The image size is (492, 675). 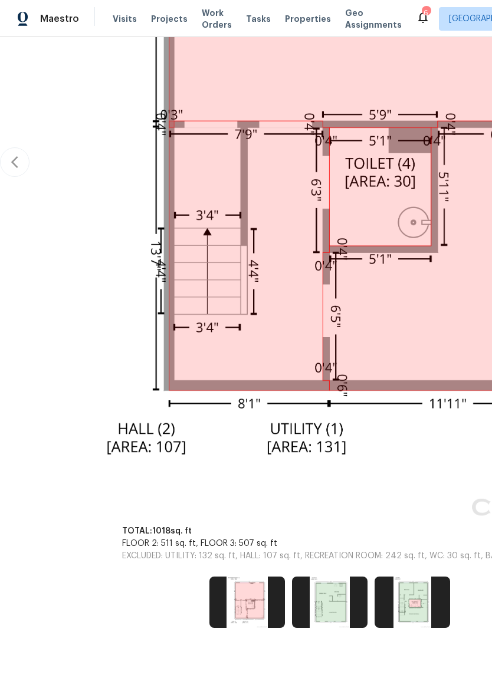 What do you see at coordinates (247, 602) in the screenshot?
I see `img: https://cabinet-assets.s3.amazonaws.com/production/storage/40ffbc67-6c34-4365-92cc-2b1b84defc8c.p...` at bounding box center [247, 602].